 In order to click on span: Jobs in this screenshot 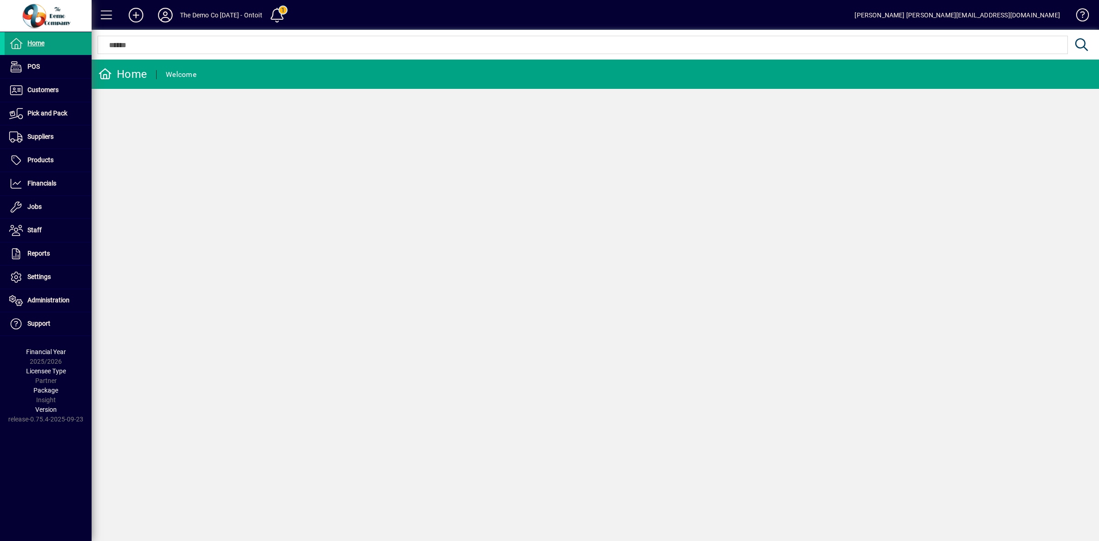, I will do `click(34, 207)`.